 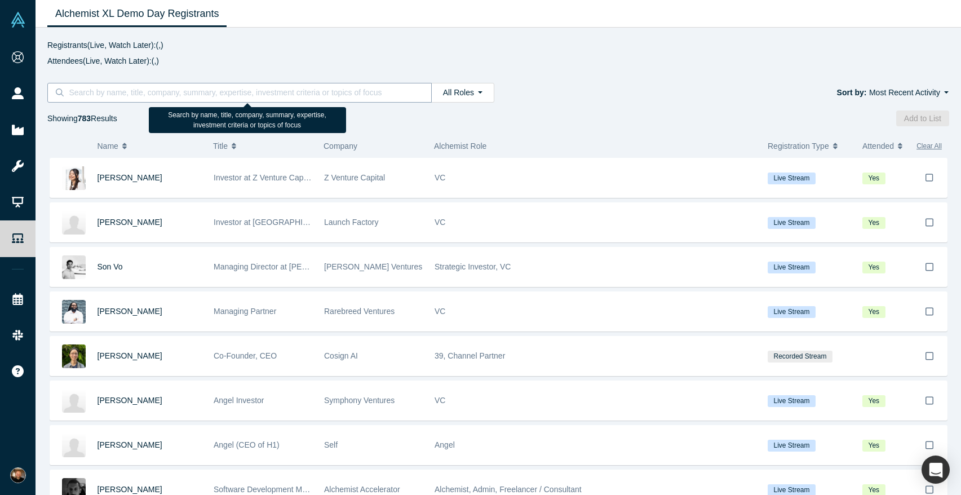 What do you see at coordinates (74, 267) in the screenshot?
I see `img: Son Vo's Profile Image` at bounding box center [74, 267].